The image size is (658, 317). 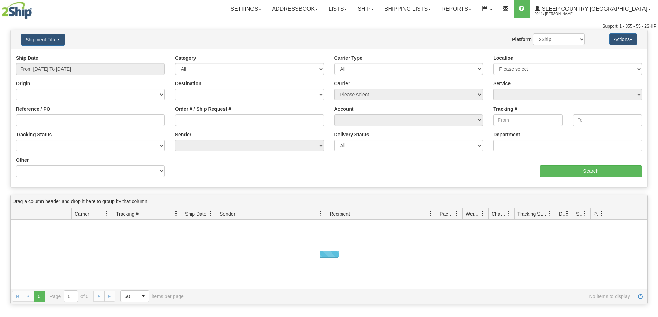 I want to click on span: Carrier, so click(x=82, y=214).